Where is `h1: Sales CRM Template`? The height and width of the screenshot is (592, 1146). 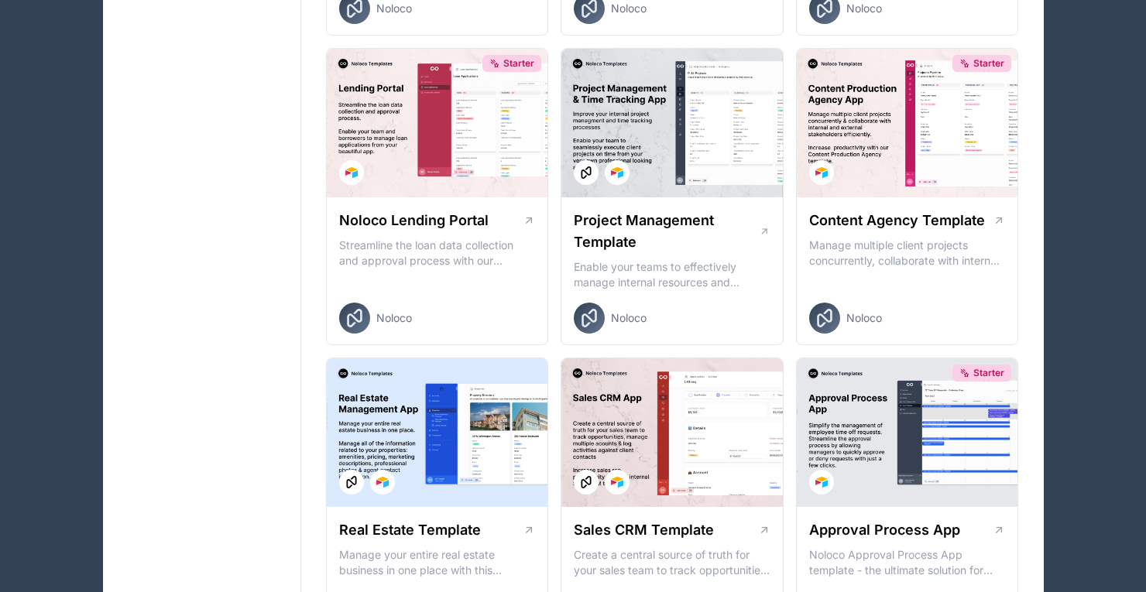
h1: Sales CRM Template is located at coordinates (643, 530).